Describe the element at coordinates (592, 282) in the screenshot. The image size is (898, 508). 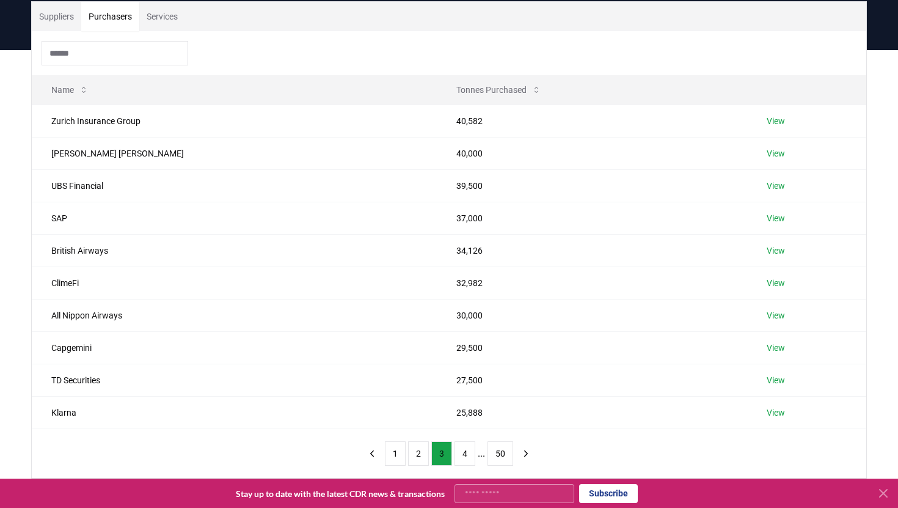
I see `td: 32,982` at that location.